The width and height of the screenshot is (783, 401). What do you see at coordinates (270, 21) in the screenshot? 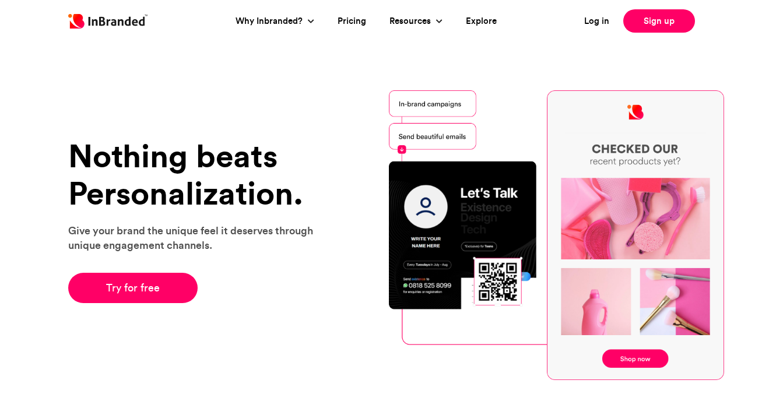
I see `a: Why Inbranded?` at bounding box center [270, 21].